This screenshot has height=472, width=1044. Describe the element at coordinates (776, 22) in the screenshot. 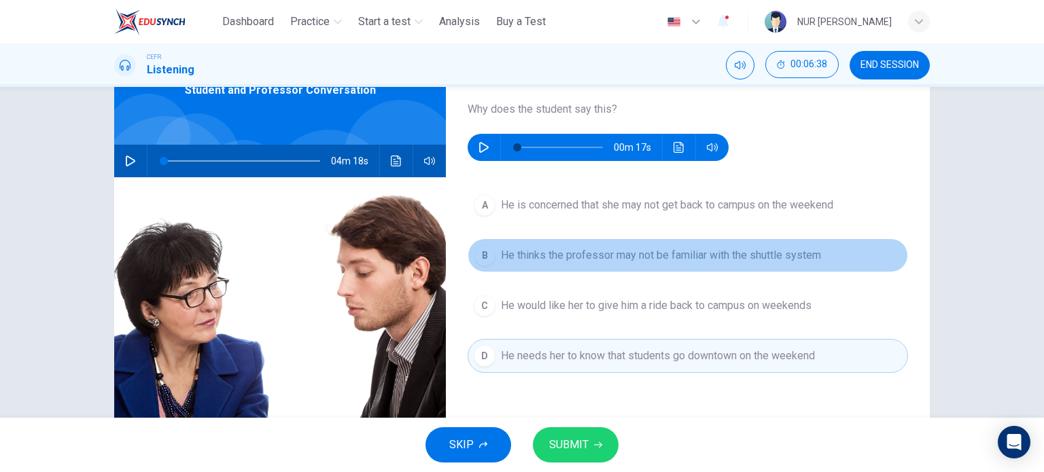

I see `img: Profile picture` at that location.